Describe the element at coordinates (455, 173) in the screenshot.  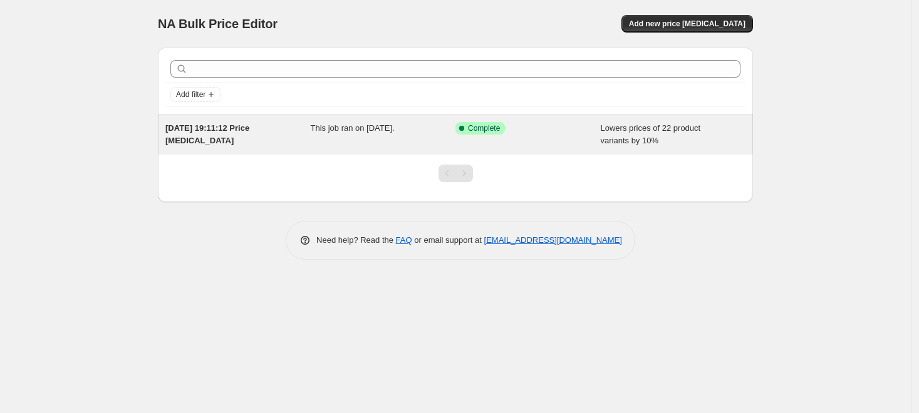
I see `nav: Pagination` at that location.